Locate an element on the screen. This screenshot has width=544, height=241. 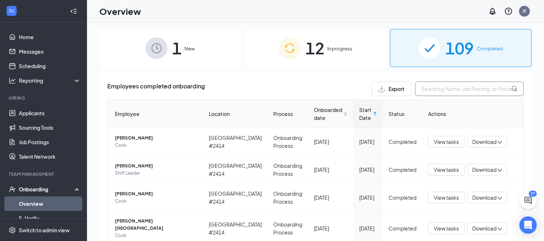
div: Reporting is located at coordinates (50, 80).